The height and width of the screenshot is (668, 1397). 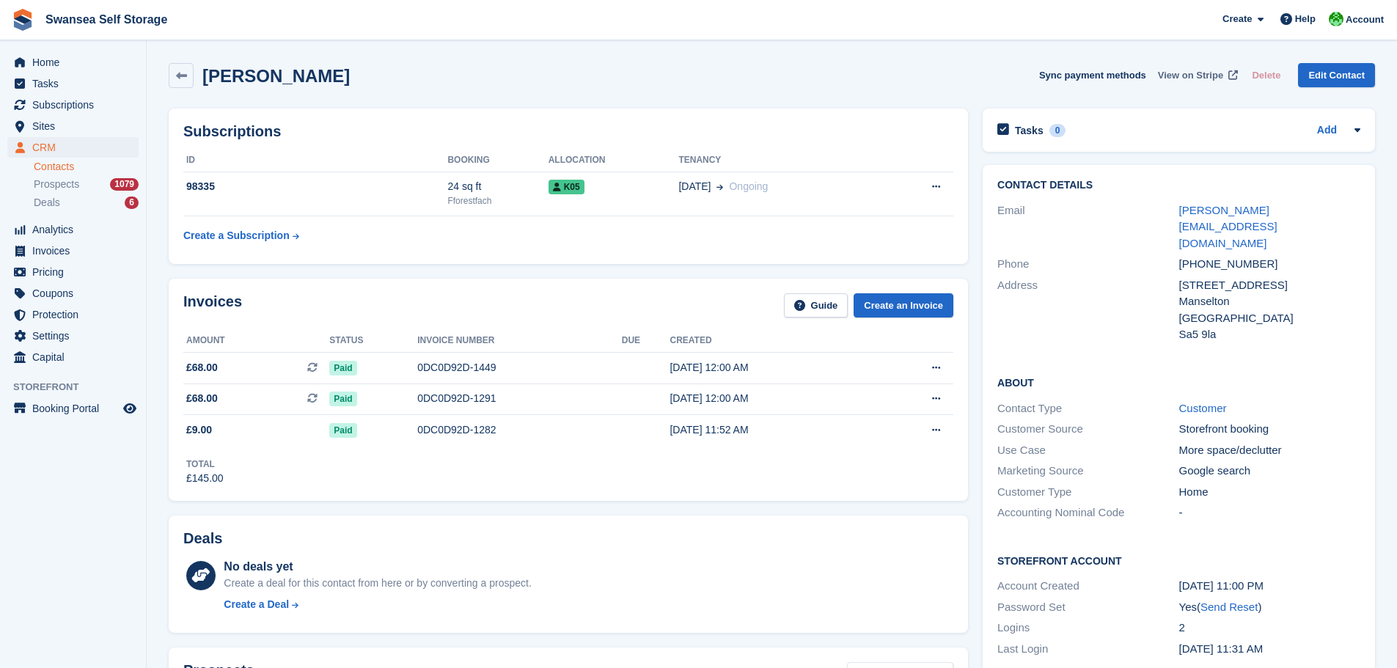 I want to click on a: Swansea Self Storage, so click(x=106, y=19).